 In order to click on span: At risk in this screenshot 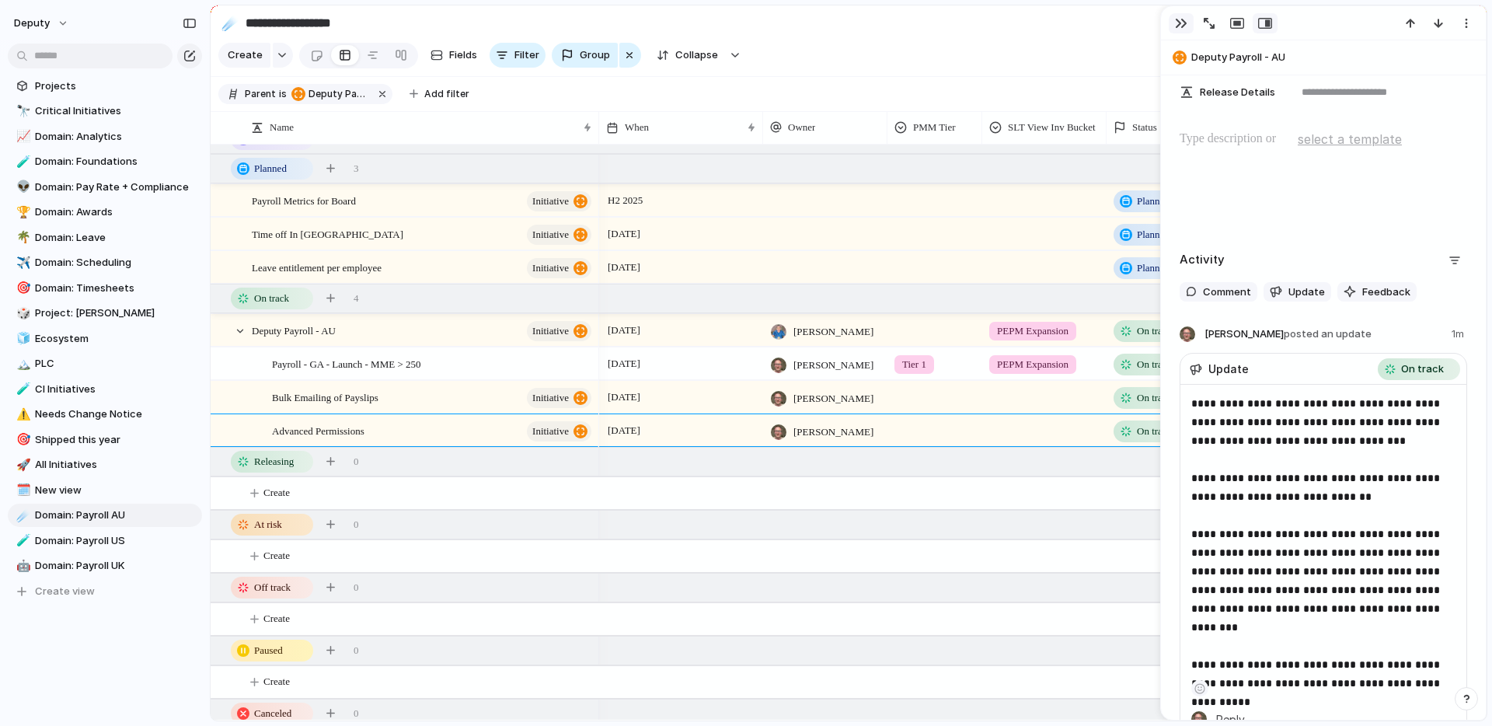, I will do `click(268, 525)`.